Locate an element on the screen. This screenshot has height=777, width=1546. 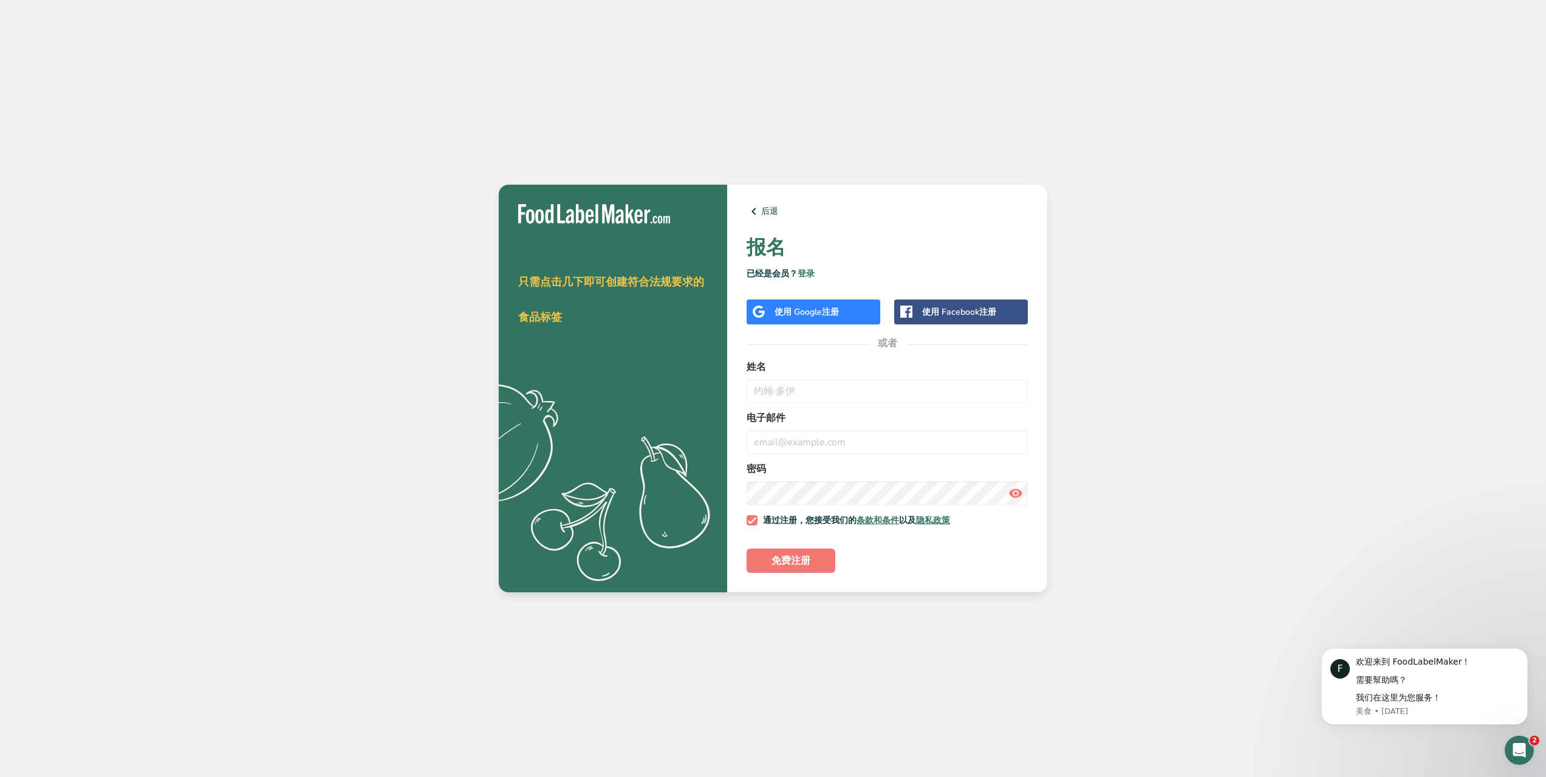
p: 来自 Food 的消息，4 天前发送 is located at coordinates (134, 81).